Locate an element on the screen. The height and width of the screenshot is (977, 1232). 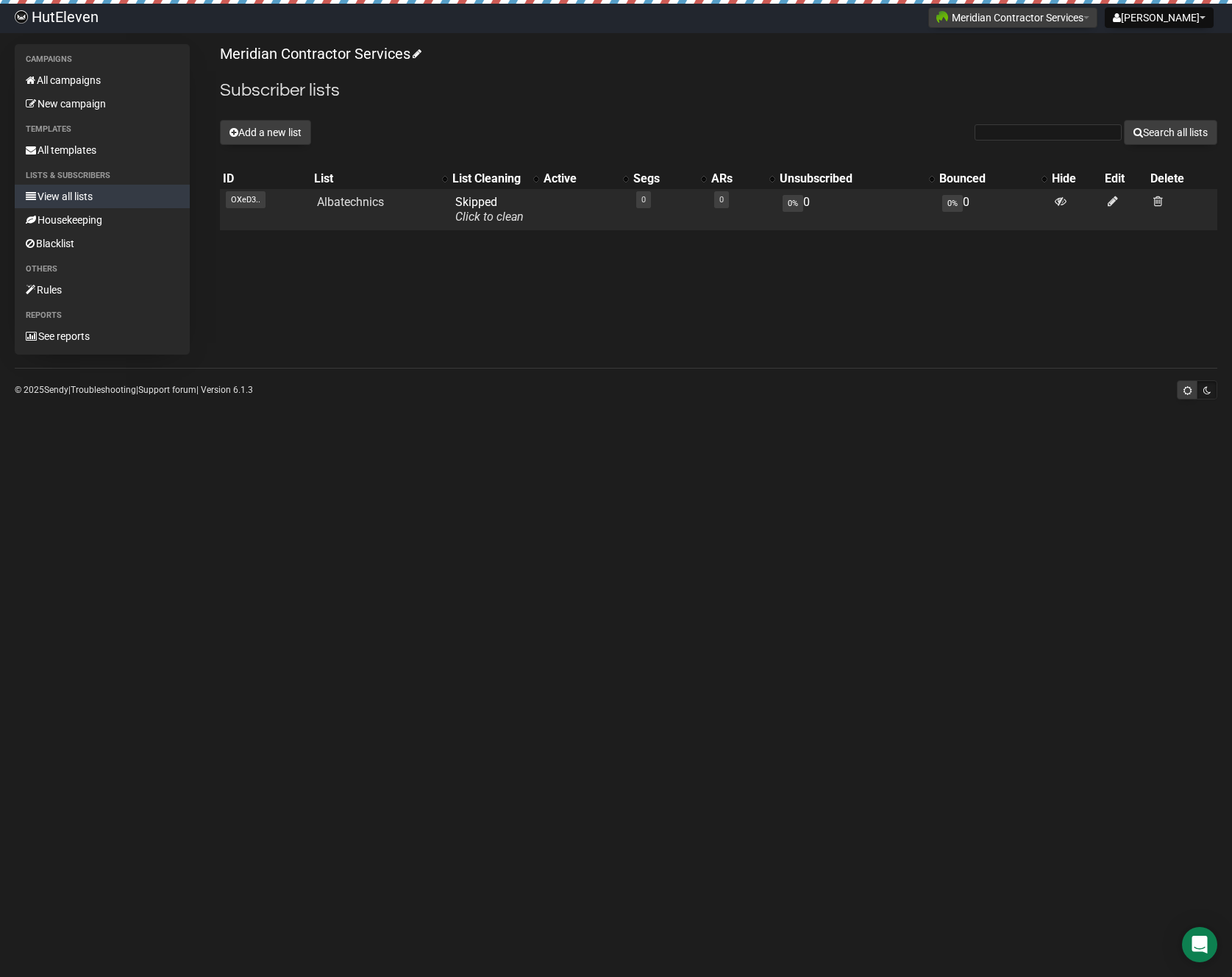
a: All campaigns is located at coordinates (102, 80).